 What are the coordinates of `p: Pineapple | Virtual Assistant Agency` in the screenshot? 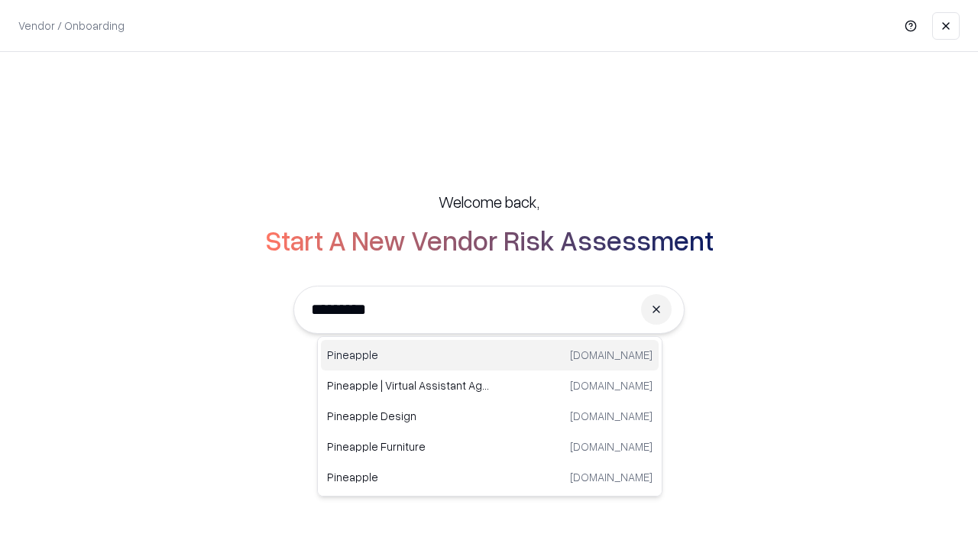 It's located at (408, 385).